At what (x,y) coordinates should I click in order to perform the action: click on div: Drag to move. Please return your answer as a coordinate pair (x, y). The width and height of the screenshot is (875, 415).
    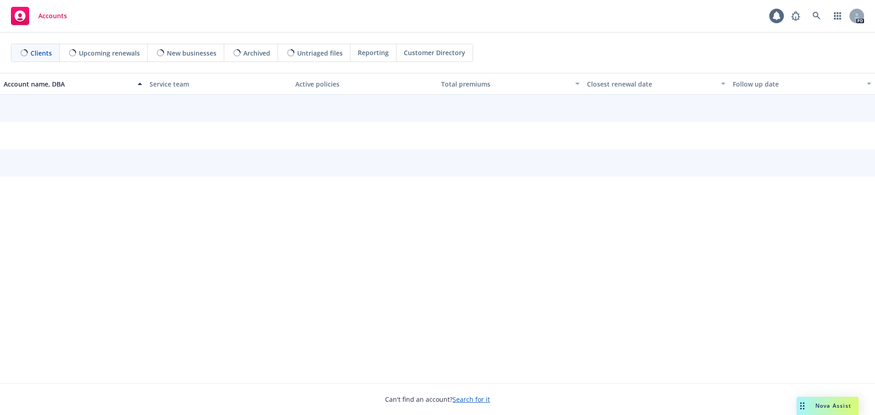
    Looking at the image, I should click on (802, 406).